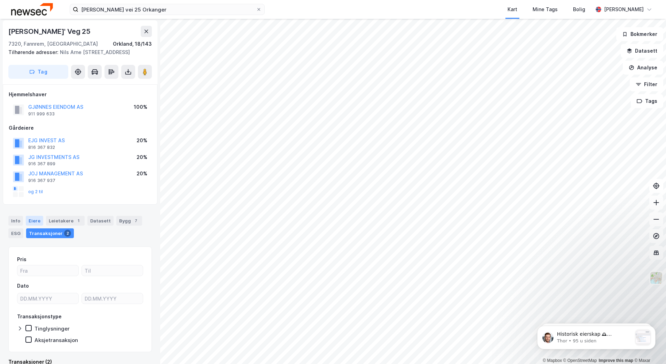  Describe the element at coordinates (580, 360) in the screenshot. I see `a: OpenStreetMap` at that location.